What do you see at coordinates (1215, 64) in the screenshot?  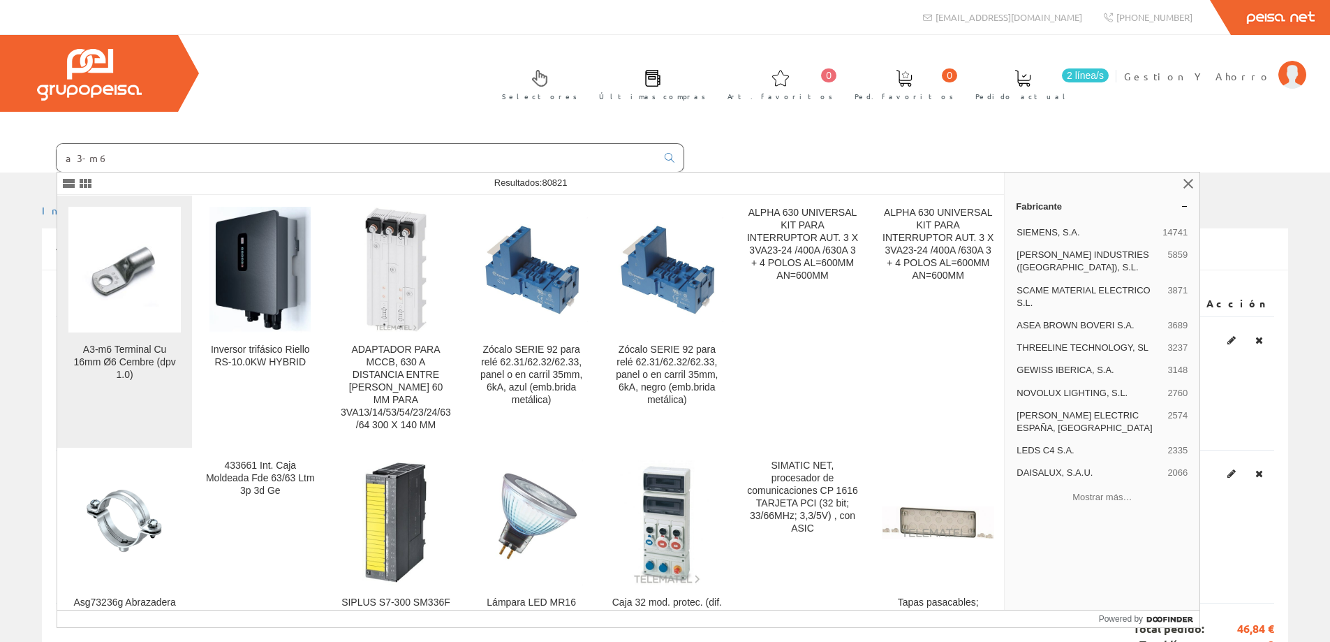 I see `a: Gestion Y Ahorro` at bounding box center [1215, 64].